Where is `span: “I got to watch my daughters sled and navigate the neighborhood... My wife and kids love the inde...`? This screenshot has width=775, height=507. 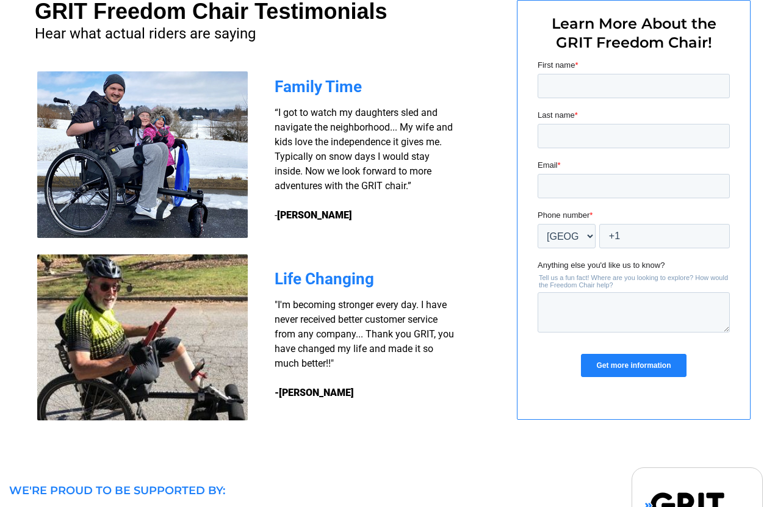 span: “I got to watch my daughters sled and navigate the neighborhood... My wife and kids love the inde... is located at coordinates (364, 164).